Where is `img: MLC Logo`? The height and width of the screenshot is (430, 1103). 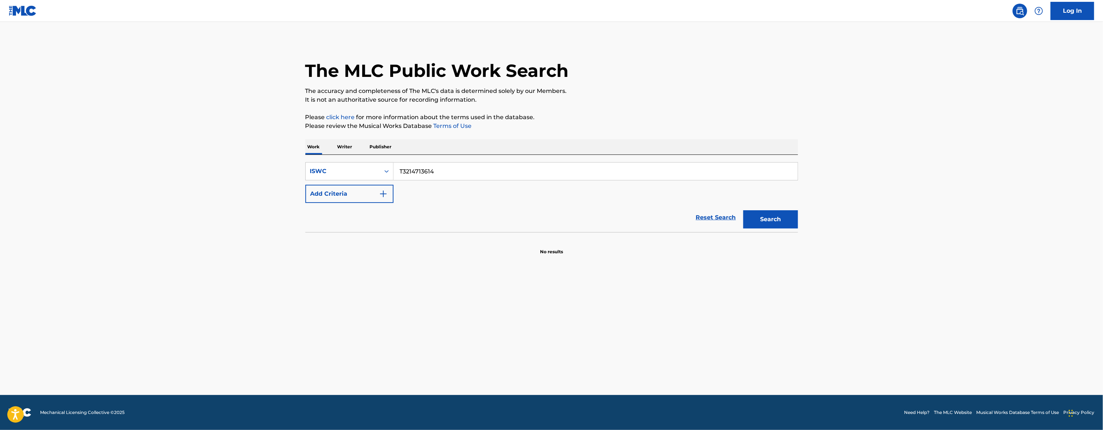
img: MLC Logo is located at coordinates (23, 11).